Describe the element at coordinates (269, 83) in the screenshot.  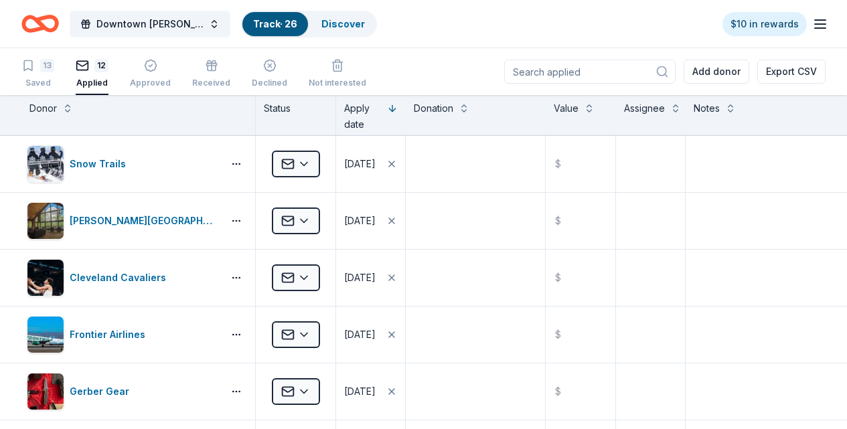
I see `div: Declined` at that location.